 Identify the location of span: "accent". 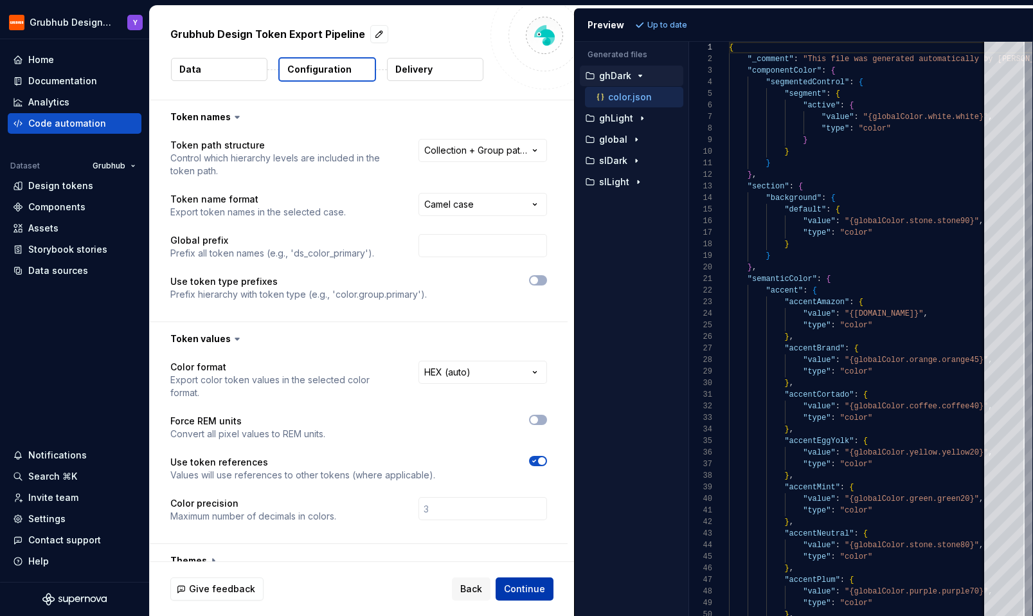
(785, 291).